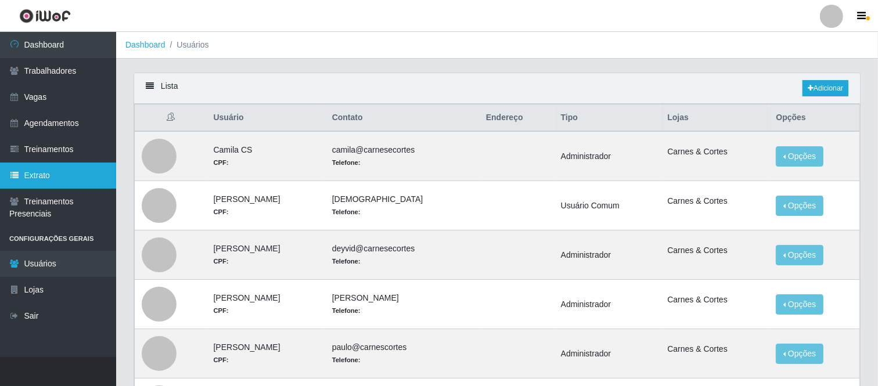  I want to click on td: Usuário Comum, so click(607, 206).